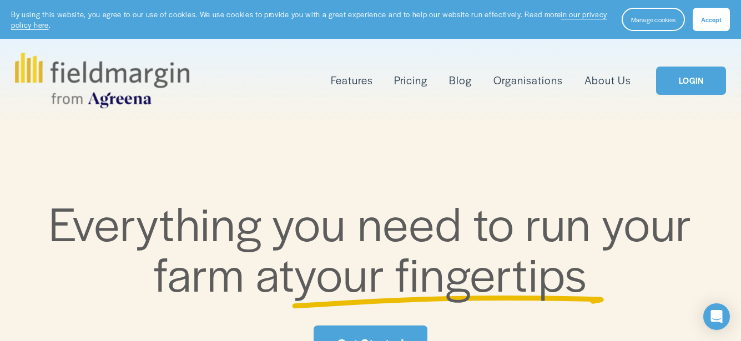 This screenshot has height=341, width=741. What do you see at coordinates (352, 80) in the screenshot?
I see `a: folder dropdown` at bounding box center [352, 80].